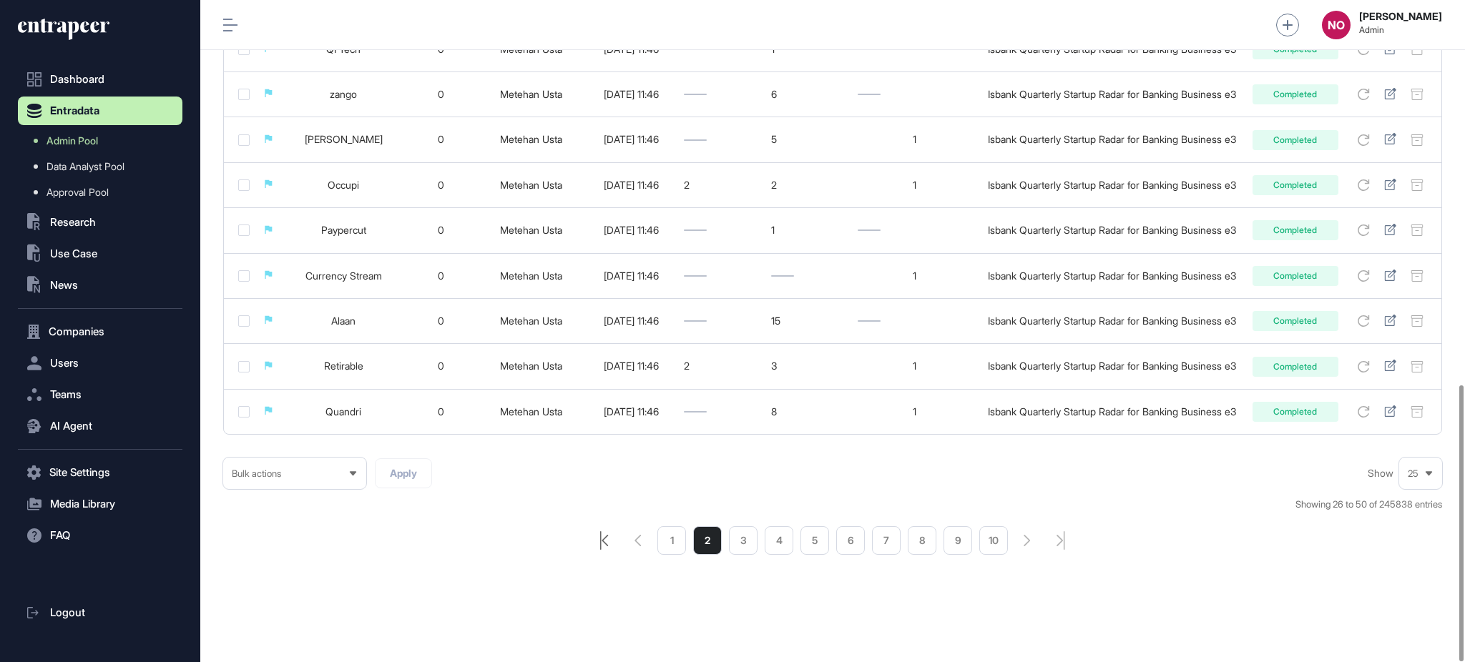  Describe the element at coordinates (77, 79) in the screenshot. I see `span: Dashboard` at that location.